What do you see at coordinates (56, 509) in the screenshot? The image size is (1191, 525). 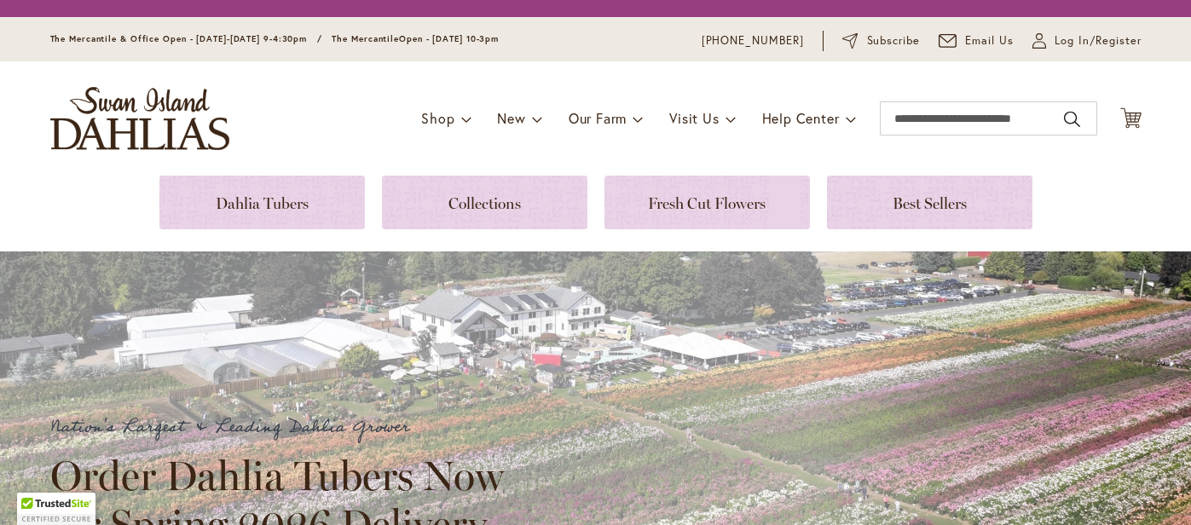 I see `div: TrustedSite Certified` at bounding box center [56, 509].